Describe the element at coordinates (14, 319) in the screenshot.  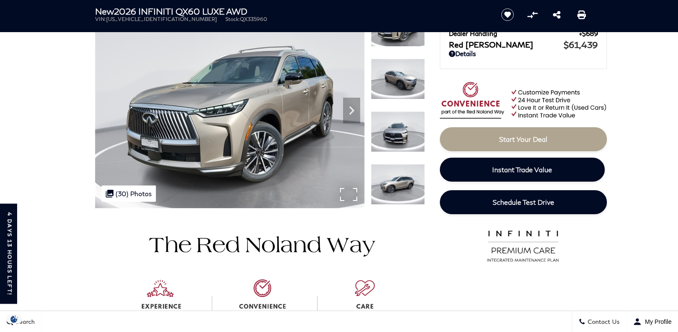
I see `img: Opt-Out Icon` at that location.